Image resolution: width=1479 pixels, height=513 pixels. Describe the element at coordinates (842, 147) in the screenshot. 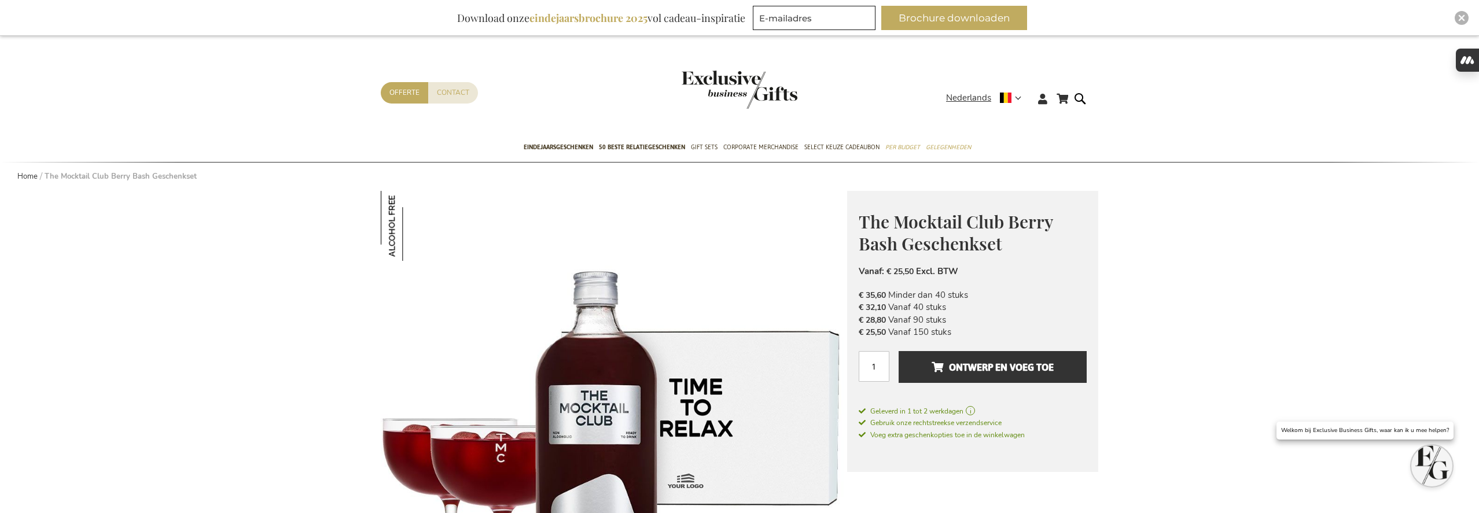

I see `span: Select Keuze Cadeaubon` at that location.